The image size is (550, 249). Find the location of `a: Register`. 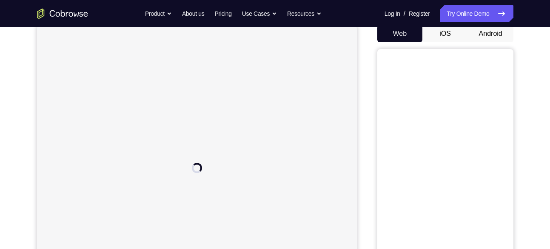

a: Register is located at coordinates (419, 14).